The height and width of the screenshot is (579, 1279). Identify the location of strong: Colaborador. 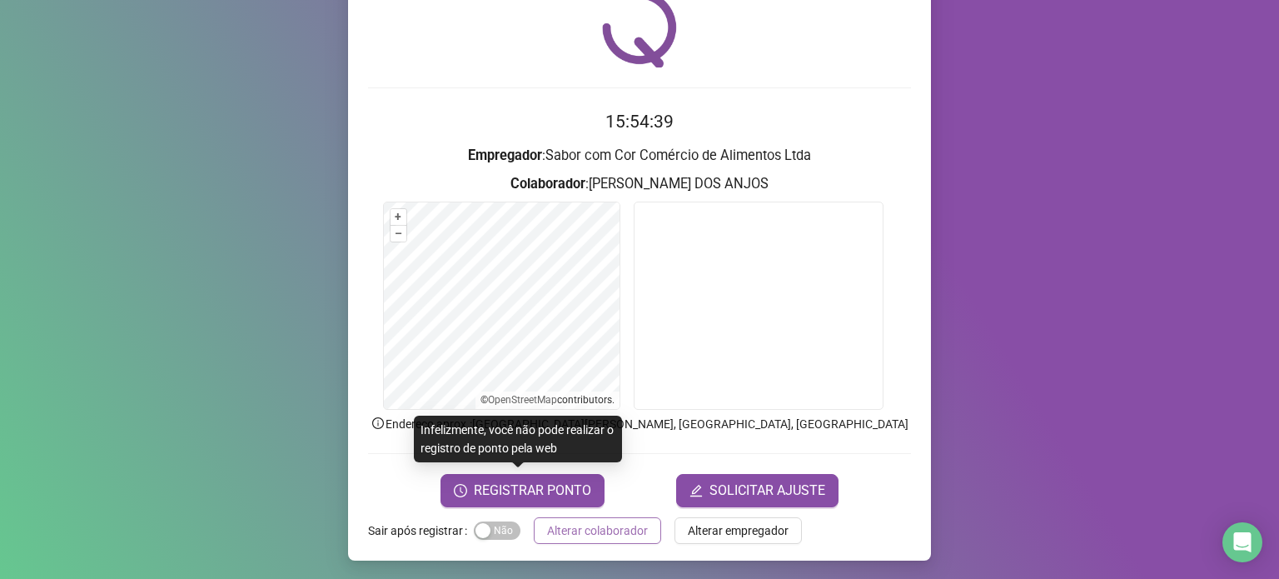
(548, 183).